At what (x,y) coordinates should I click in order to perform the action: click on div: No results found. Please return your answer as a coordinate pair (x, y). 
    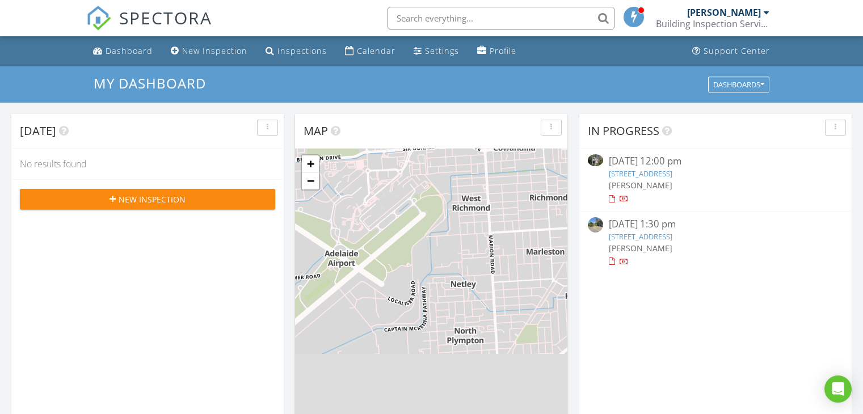
    Looking at the image, I should click on (148, 164).